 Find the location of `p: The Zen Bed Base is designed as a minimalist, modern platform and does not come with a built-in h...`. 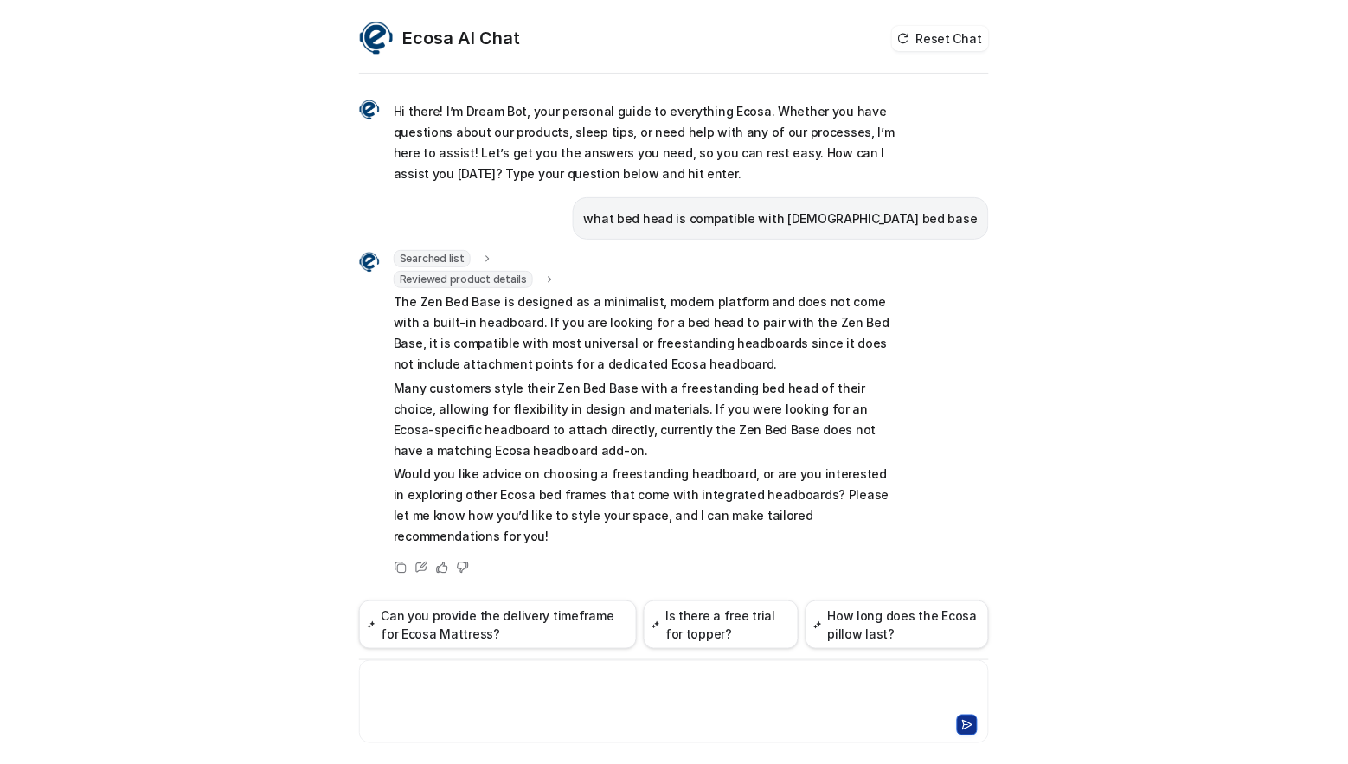

p: The Zen Bed Base is designed as a minimalist, modern platform and does not come with a built-in h... is located at coordinates (646, 333).